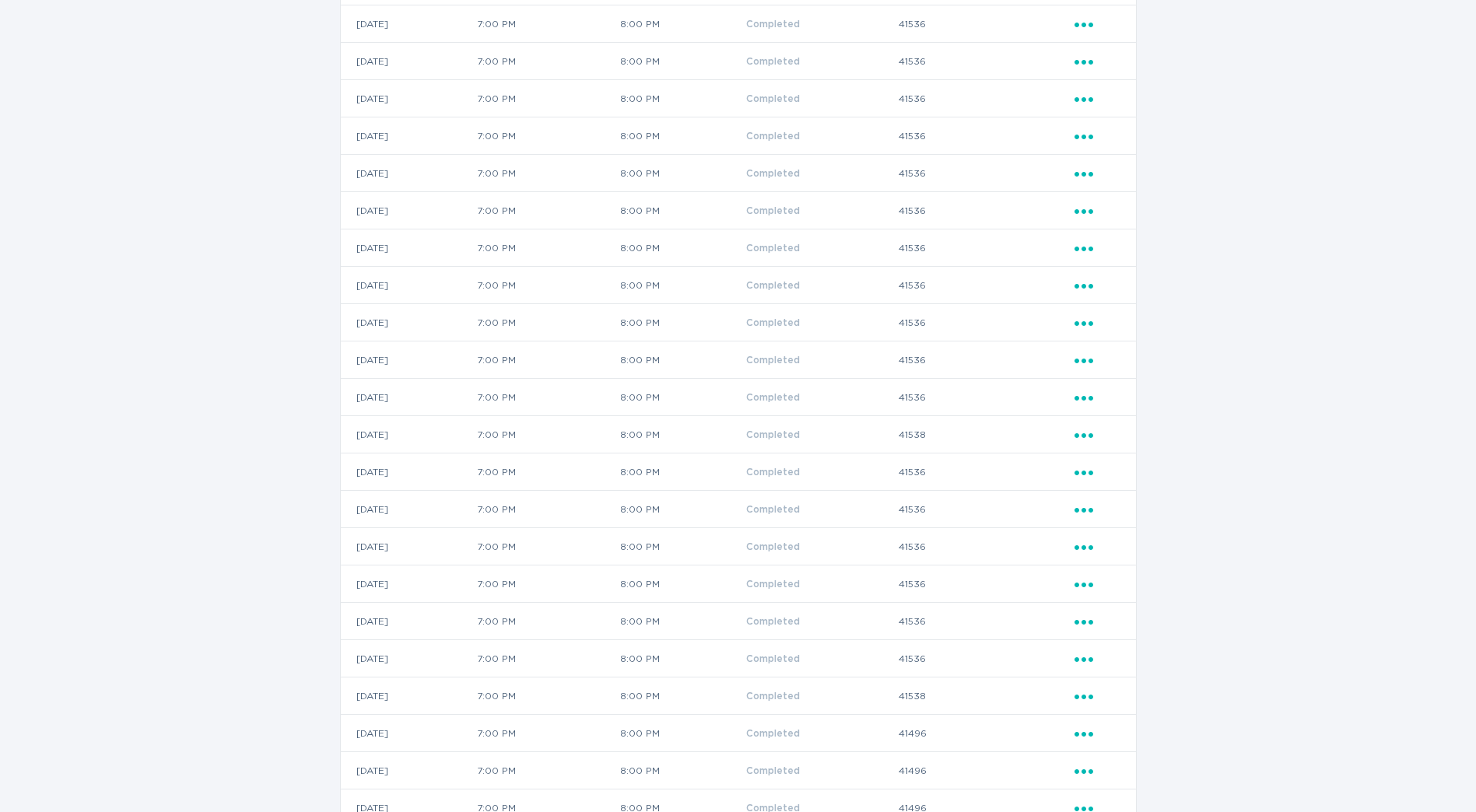  I want to click on tr: 82c5cd1d487541dab6d2c45d2bc07b3d, so click(738, 584).